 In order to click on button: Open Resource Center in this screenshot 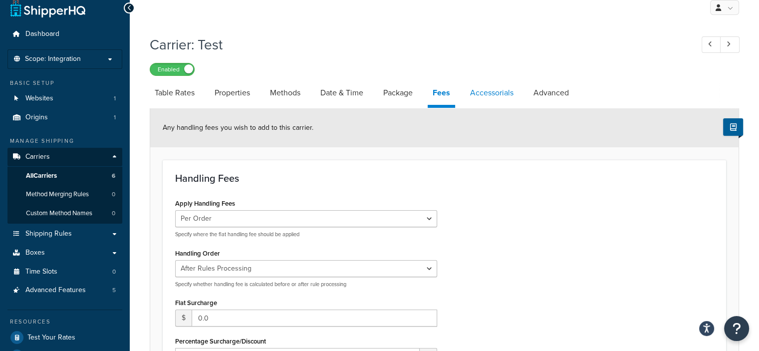, I will do `click(736, 328)`.